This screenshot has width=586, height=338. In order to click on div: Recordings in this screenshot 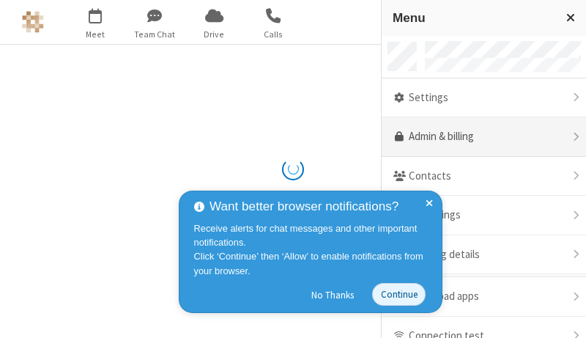, I will do `click(484, 215)`.